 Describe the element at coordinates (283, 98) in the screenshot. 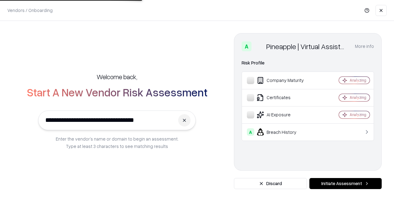

I see `div: Certificates` at that location.